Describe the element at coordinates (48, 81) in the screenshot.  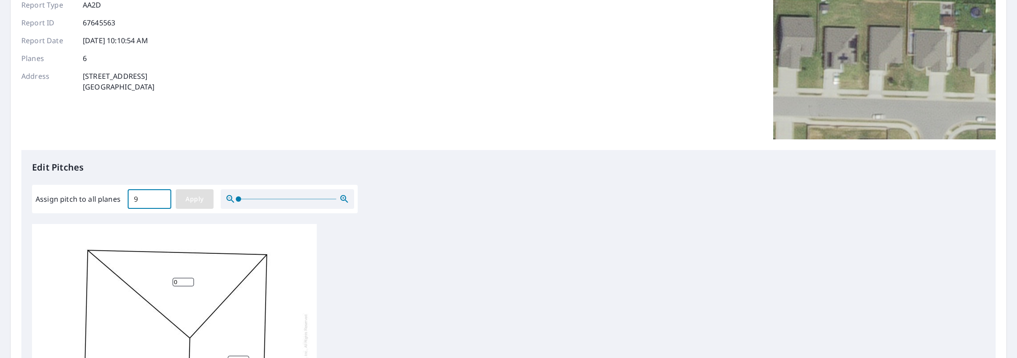
I see `p: Address` at that location.